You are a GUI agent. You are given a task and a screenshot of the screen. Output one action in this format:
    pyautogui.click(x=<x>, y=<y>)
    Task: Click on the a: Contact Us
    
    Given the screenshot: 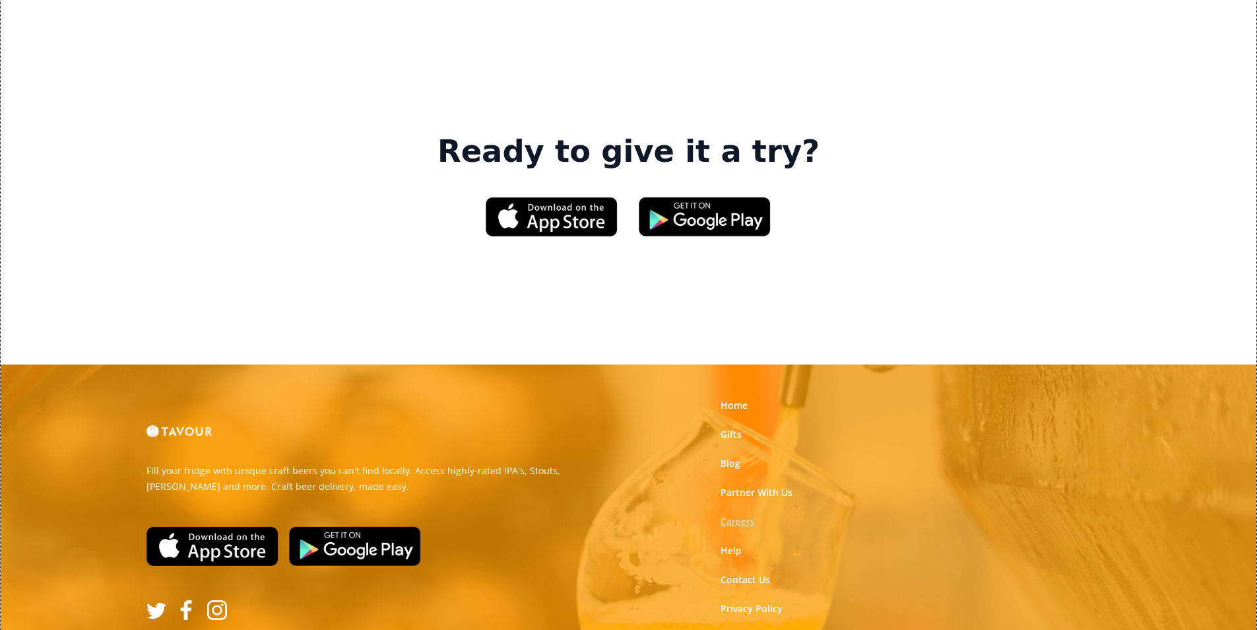 What is the action you would take?
    pyautogui.click(x=745, y=579)
    